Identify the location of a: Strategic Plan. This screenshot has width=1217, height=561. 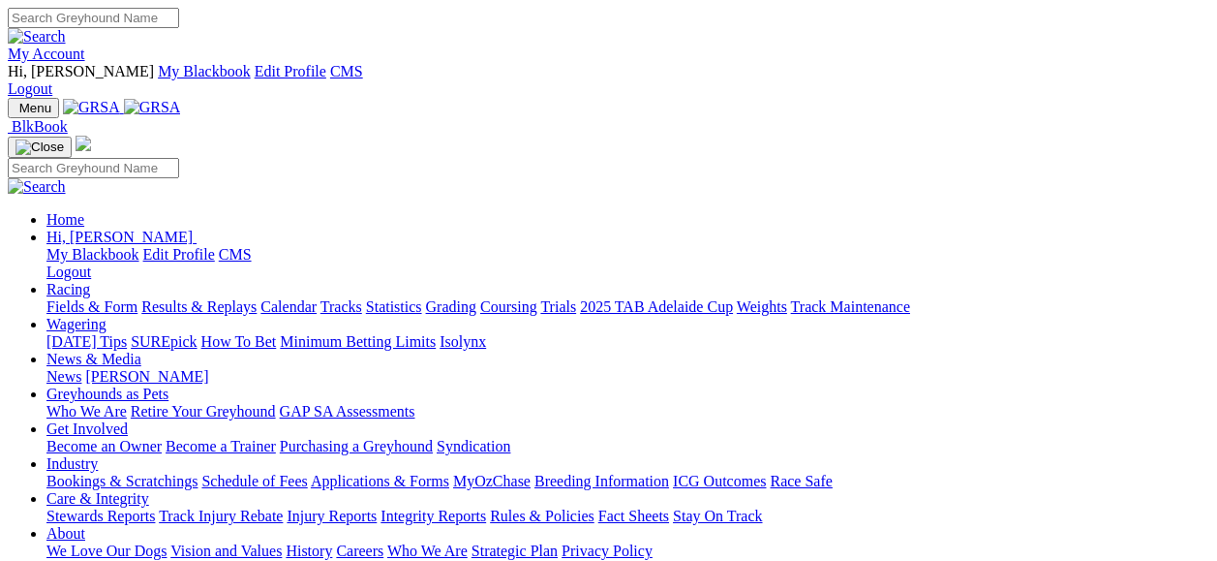
(514, 550).